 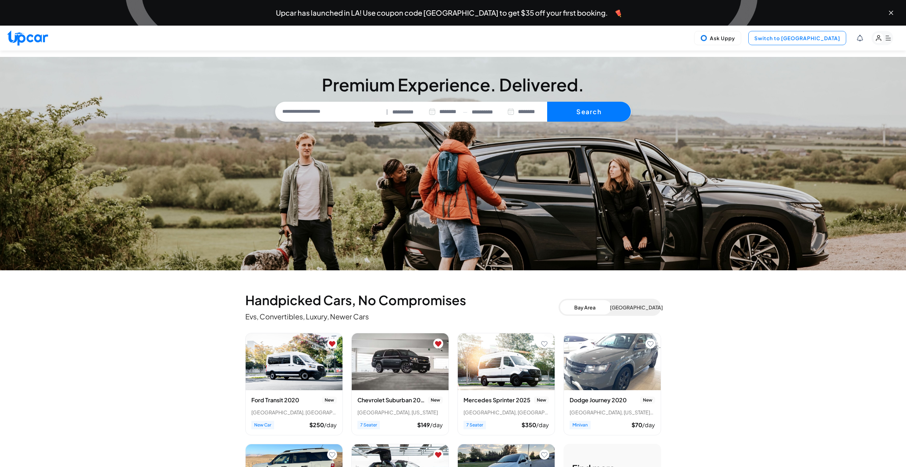 What do you see at coordinates (891, 13) in the screenshot?
I see `button: Close banner` at bounding box center [891, 13].